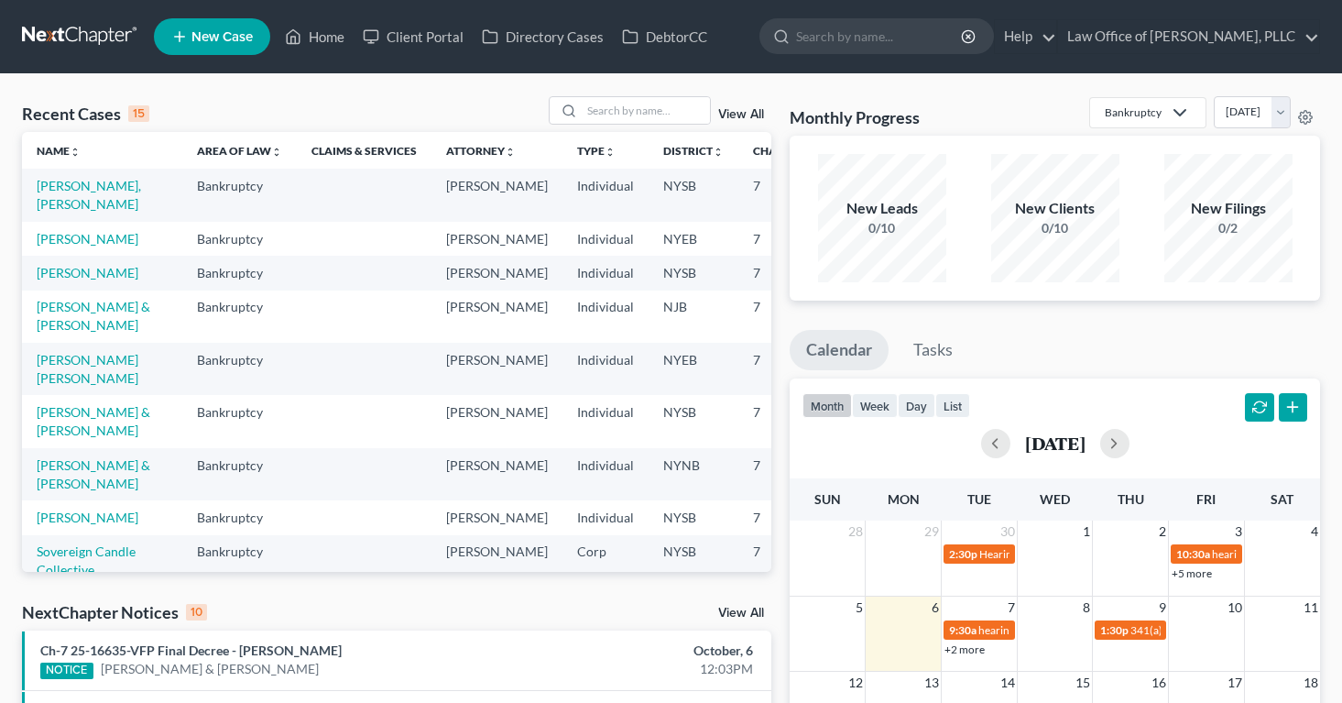 This screenshot has height=703, width=1342. I want to click on span: 14, so click(1008, 682).